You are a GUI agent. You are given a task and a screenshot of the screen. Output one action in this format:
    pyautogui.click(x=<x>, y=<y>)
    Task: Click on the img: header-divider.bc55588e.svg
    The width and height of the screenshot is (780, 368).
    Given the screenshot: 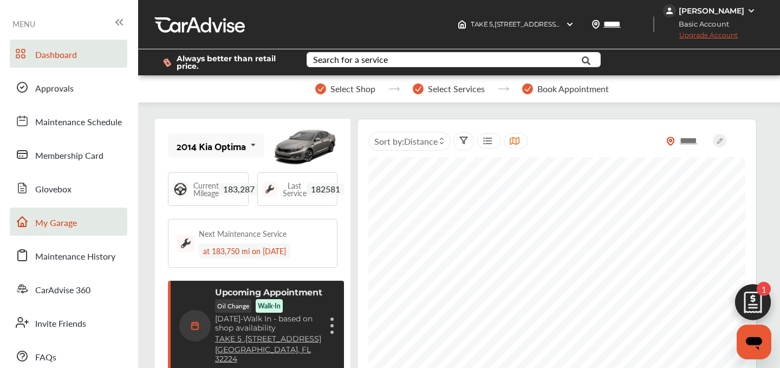 What is the action you would take?
    pyautogui.click(x=654, y=24)
    